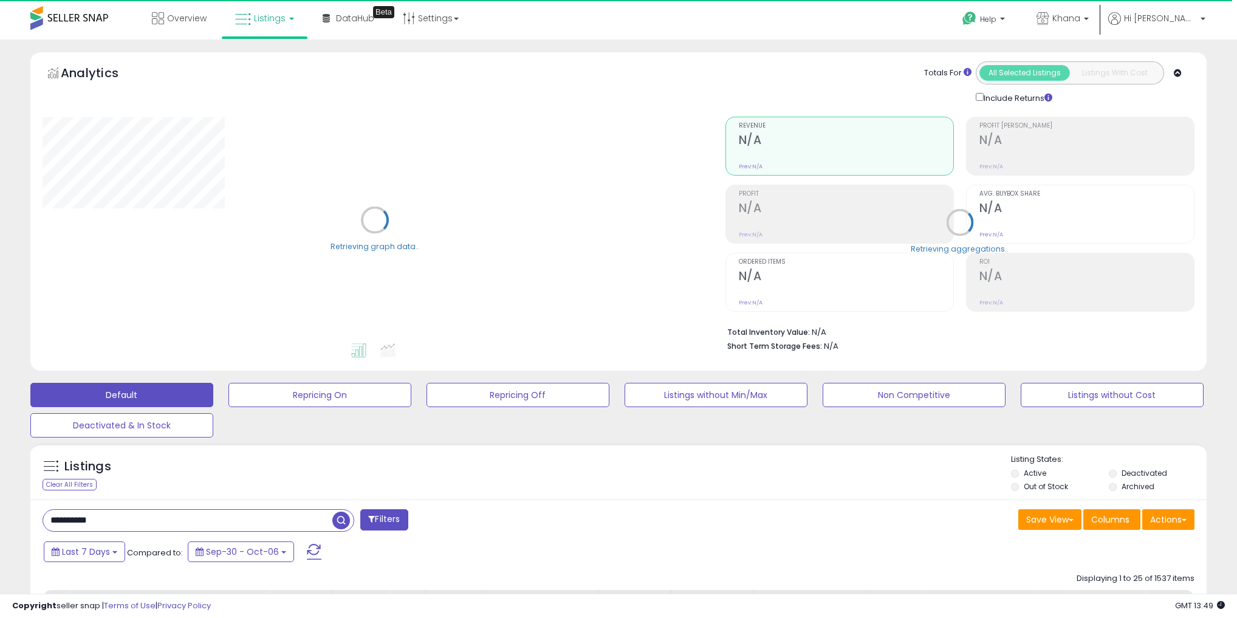 The height and width of the screenshot is (618, 1237). What do you see at coordinates (84, 552) in the screenshot?
I see `button: Last 7 Days` at bounding box center [84, 552].